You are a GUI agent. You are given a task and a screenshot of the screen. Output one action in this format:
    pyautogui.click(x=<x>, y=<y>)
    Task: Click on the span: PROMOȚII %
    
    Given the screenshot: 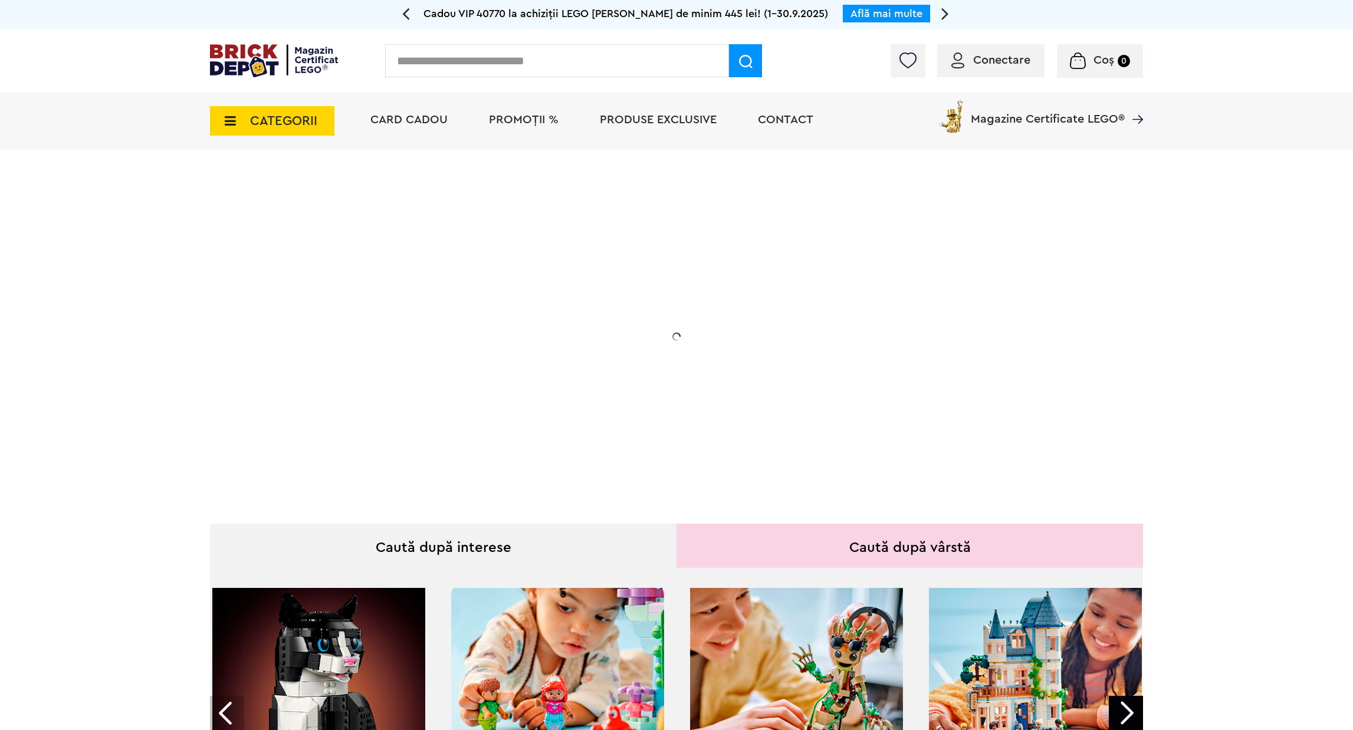 What is the action you would take?
    pyautogui.click(x=524, y=120)
    